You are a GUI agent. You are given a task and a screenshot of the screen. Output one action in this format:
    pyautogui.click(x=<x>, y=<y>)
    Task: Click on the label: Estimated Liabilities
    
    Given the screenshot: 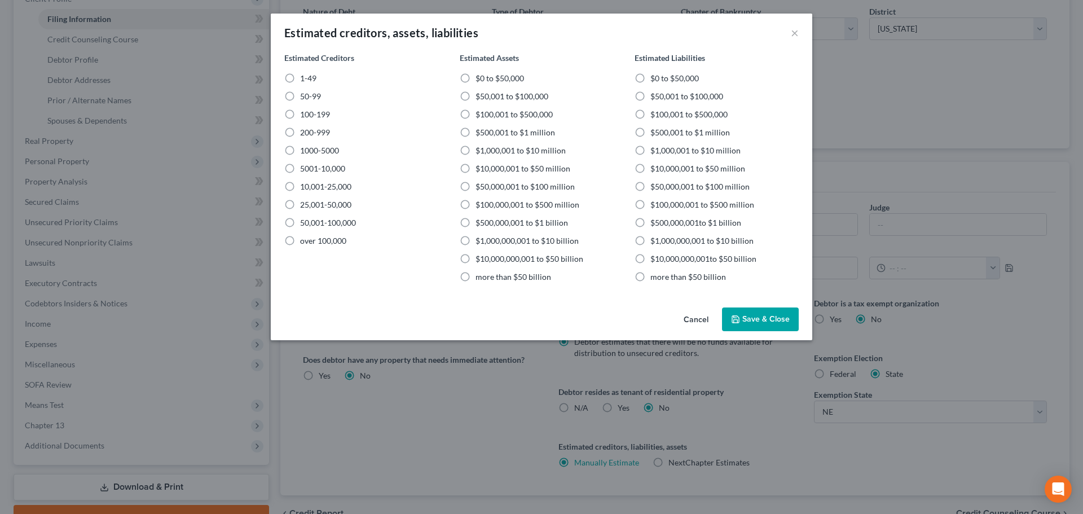 What is the action you would take?
    pyautogui.click(x=669, y=58)
    